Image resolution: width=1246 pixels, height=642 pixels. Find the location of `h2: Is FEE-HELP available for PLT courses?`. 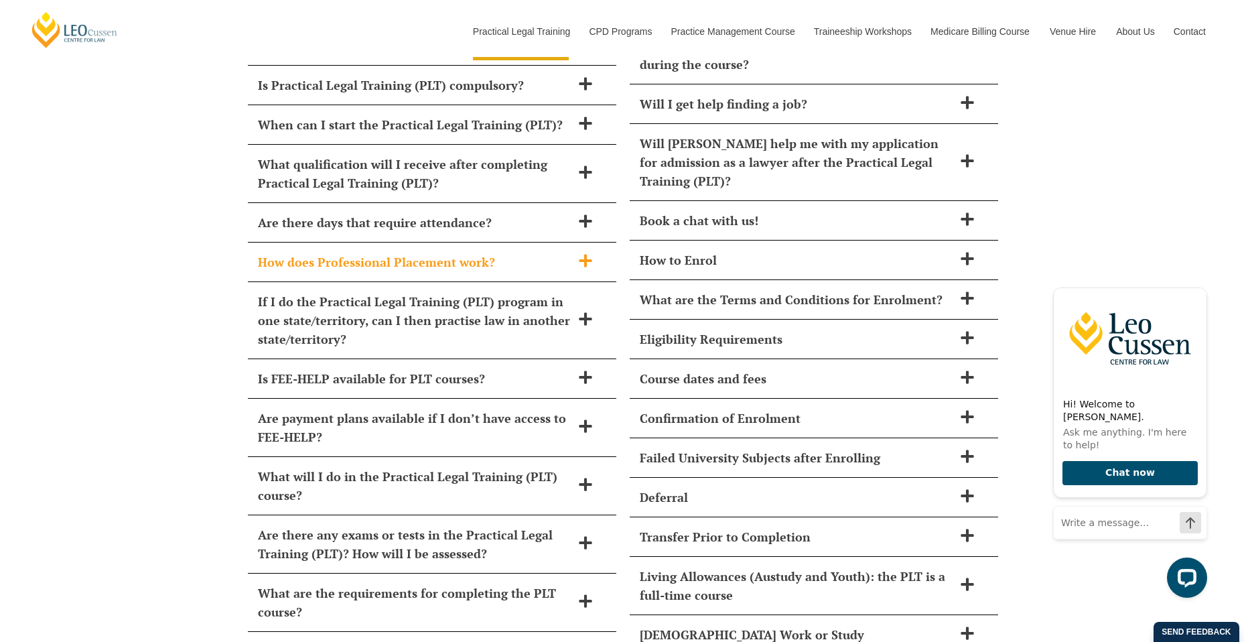

h2: Is FEE-HELP available for PLT courses? is located at coordinates (415, 379).